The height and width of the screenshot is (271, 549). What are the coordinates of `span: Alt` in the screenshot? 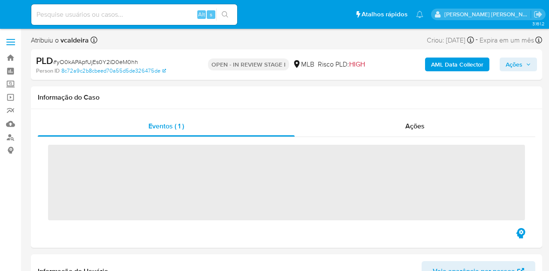 It's located at (202, 14).